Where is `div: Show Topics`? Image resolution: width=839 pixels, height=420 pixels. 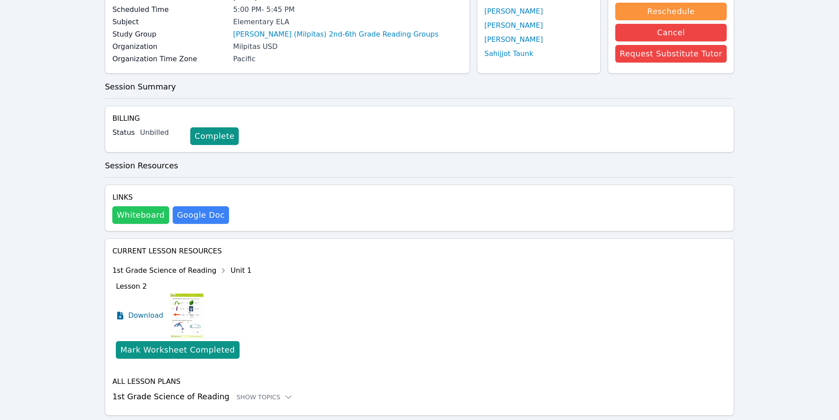
div: Show Topics is located at coordinates (265, 397).